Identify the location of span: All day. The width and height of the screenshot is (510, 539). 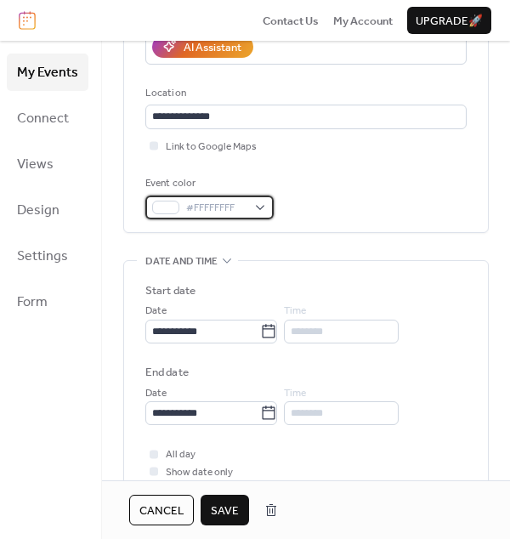
(180, 455).